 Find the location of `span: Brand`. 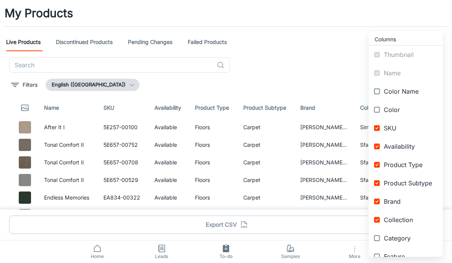

span: Brand is located at coordinates (410, 202).